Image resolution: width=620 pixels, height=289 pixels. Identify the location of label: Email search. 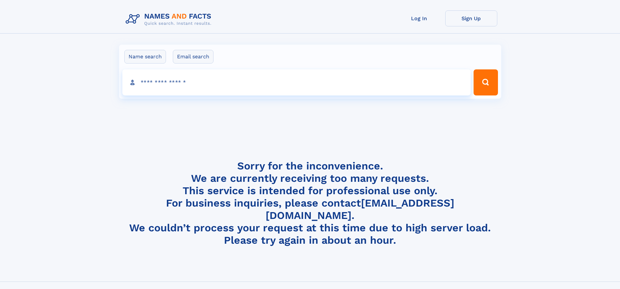
(193, 57).